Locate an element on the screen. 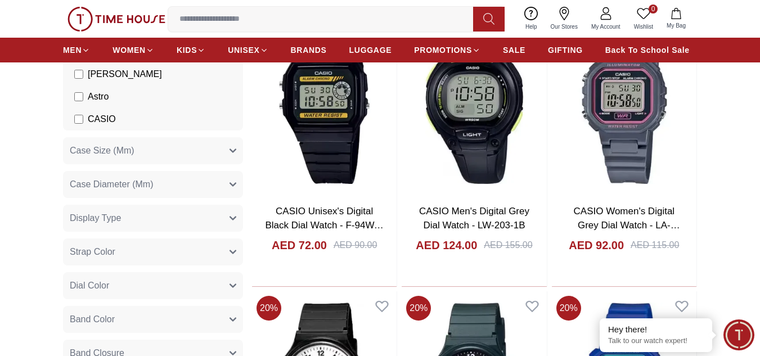 Image resolution: width=760 pixels, height=356 pixels. button: Band Color is located at coordinates (153, 319).